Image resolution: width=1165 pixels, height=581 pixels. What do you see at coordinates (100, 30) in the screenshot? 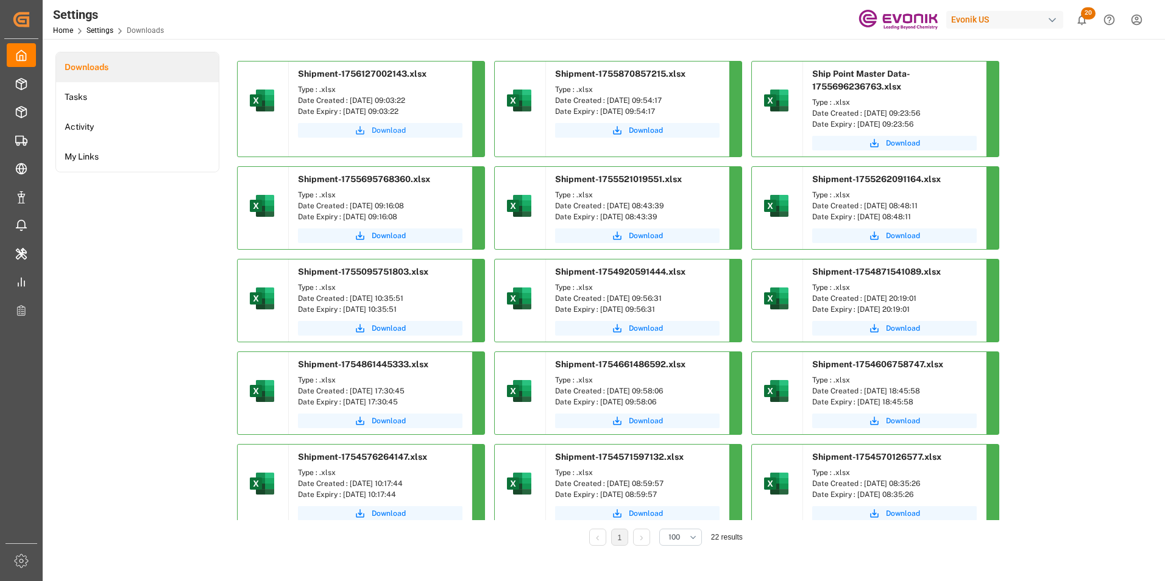
I see `a: Settings` at bounding box center [100, 30].